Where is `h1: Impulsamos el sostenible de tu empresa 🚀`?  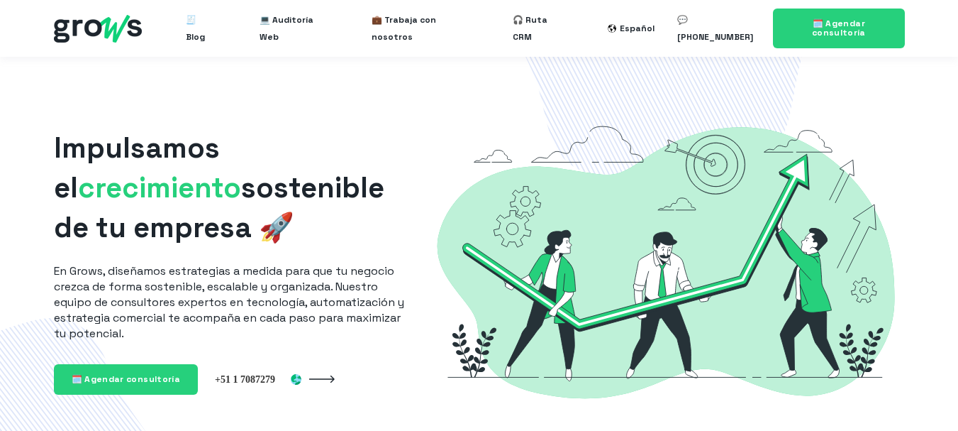
h1: Impulsamos el sostenible de tu empresa 🚀 is located at coordinates (229, 188).